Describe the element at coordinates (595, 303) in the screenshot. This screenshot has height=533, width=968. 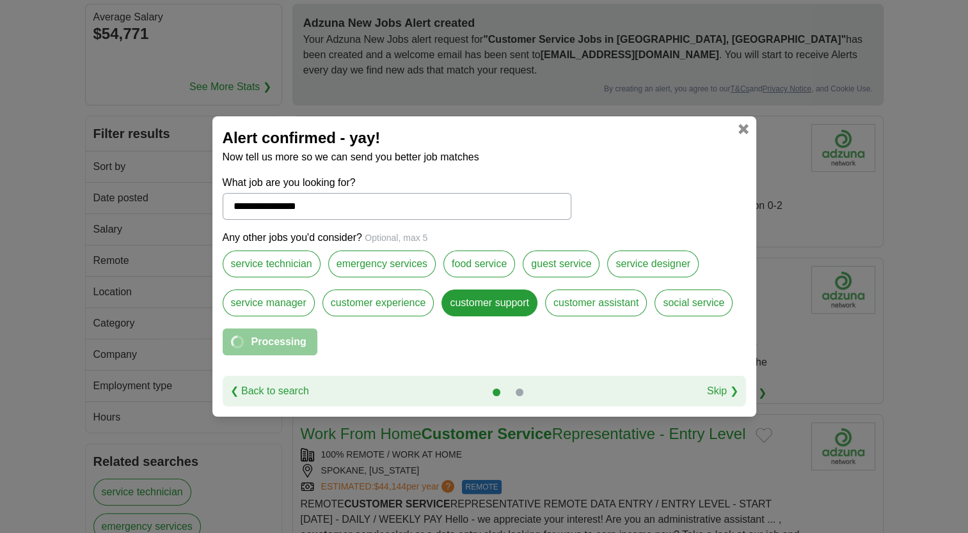
I see `label: customer assistant` at that location.